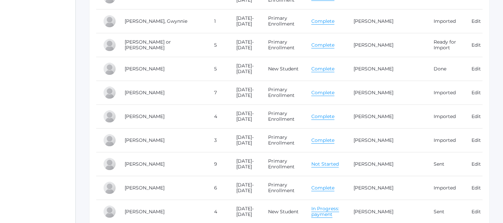 This screenshot has width=503, height=223. Describe the element at coordinates (445, 164) in the screenshot. I see `td: Sent` at that location.